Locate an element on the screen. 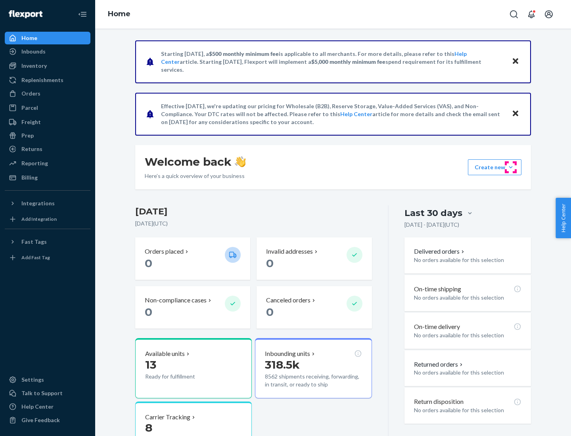 This screenshot has width=571, height=436. p: 8562 shipments receiving, forwarding, in transit, or ready to ship is located at coordinates (313, 381).